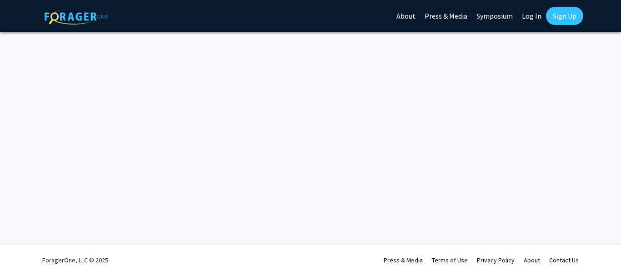 The height and width of the screenshot is (276, 621). What do you see at coordinates (496, 260) in the screenshot?
I see `a: Privacy Policy` at bounding box center [496, 260].